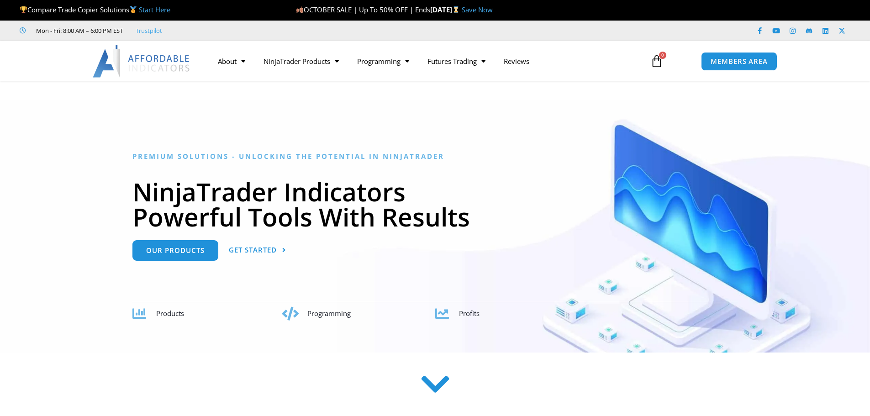 This screenshot has height=416, width=870. Describe the element at coordinates (231, 61) in the screenshot. I see `a: About` at that location.